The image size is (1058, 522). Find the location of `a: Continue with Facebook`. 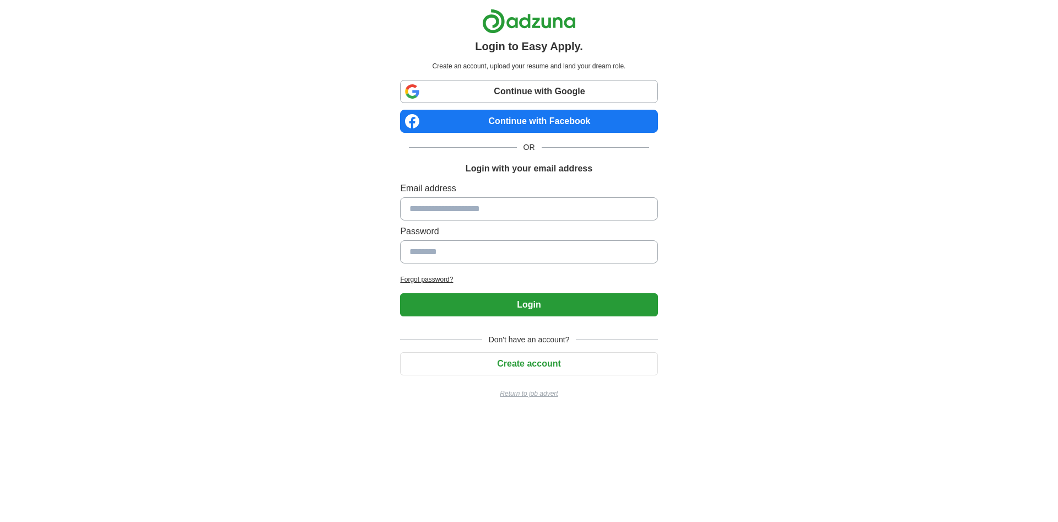

a: Continue with Facebook is located at coordinates (528, 121).